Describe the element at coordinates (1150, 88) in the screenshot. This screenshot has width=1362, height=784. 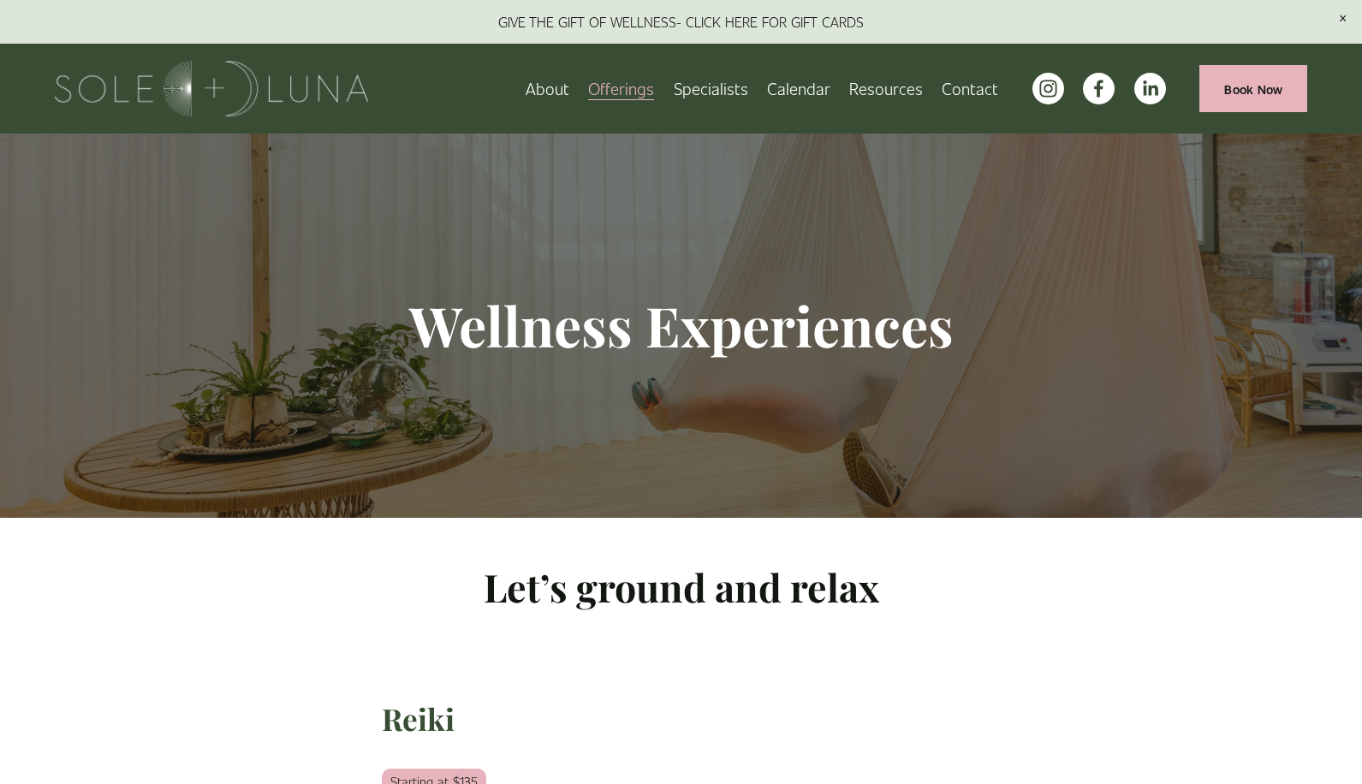
I see `a: LinkedIn` at that location.